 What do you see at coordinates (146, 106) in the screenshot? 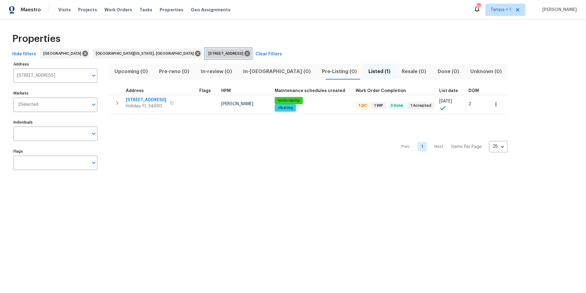
I see `span: Holiday, FL 34690` at bounding box center [146, 106].